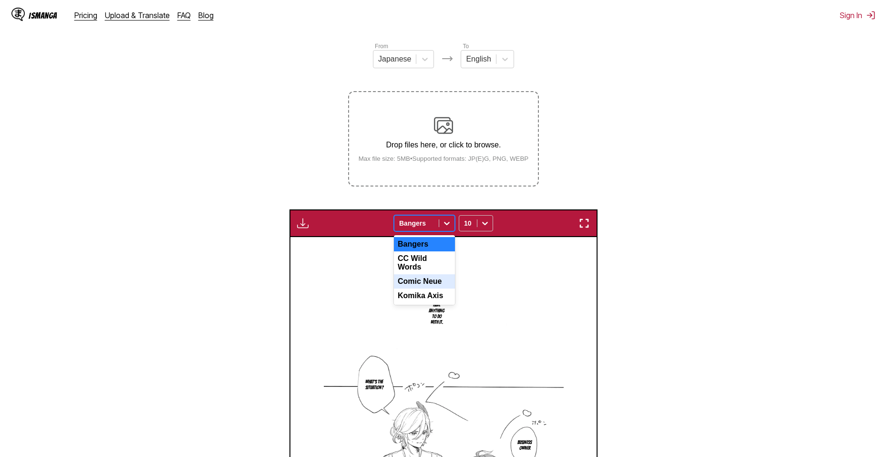  What do you see at coordinates (374, 385) in the screenshot?
I see `p: What's the situation?` at bounding box center [374, 385].